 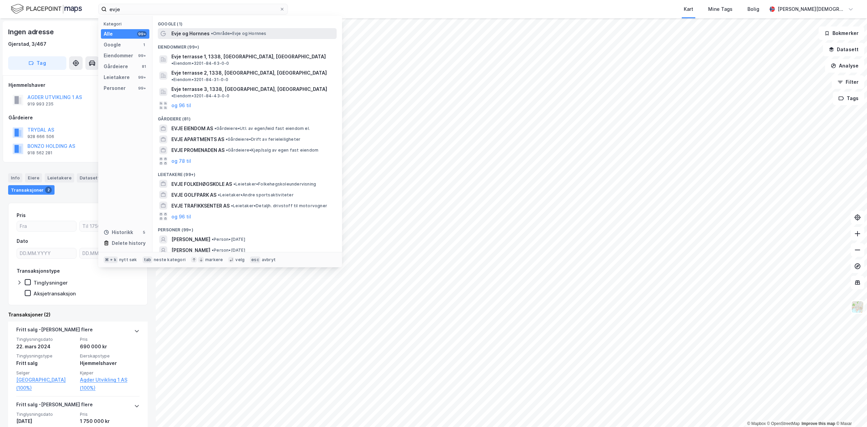 I want to click on span: Gårdeiere • Utl. av egen/leid fast eiendom el., so click(x=262, y=128).